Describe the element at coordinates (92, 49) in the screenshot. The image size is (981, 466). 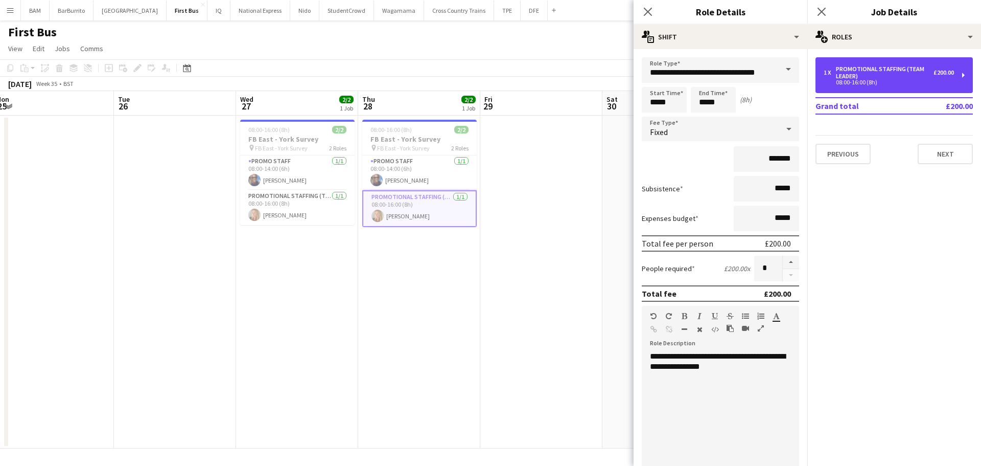
I see `span: Comms` at that location.